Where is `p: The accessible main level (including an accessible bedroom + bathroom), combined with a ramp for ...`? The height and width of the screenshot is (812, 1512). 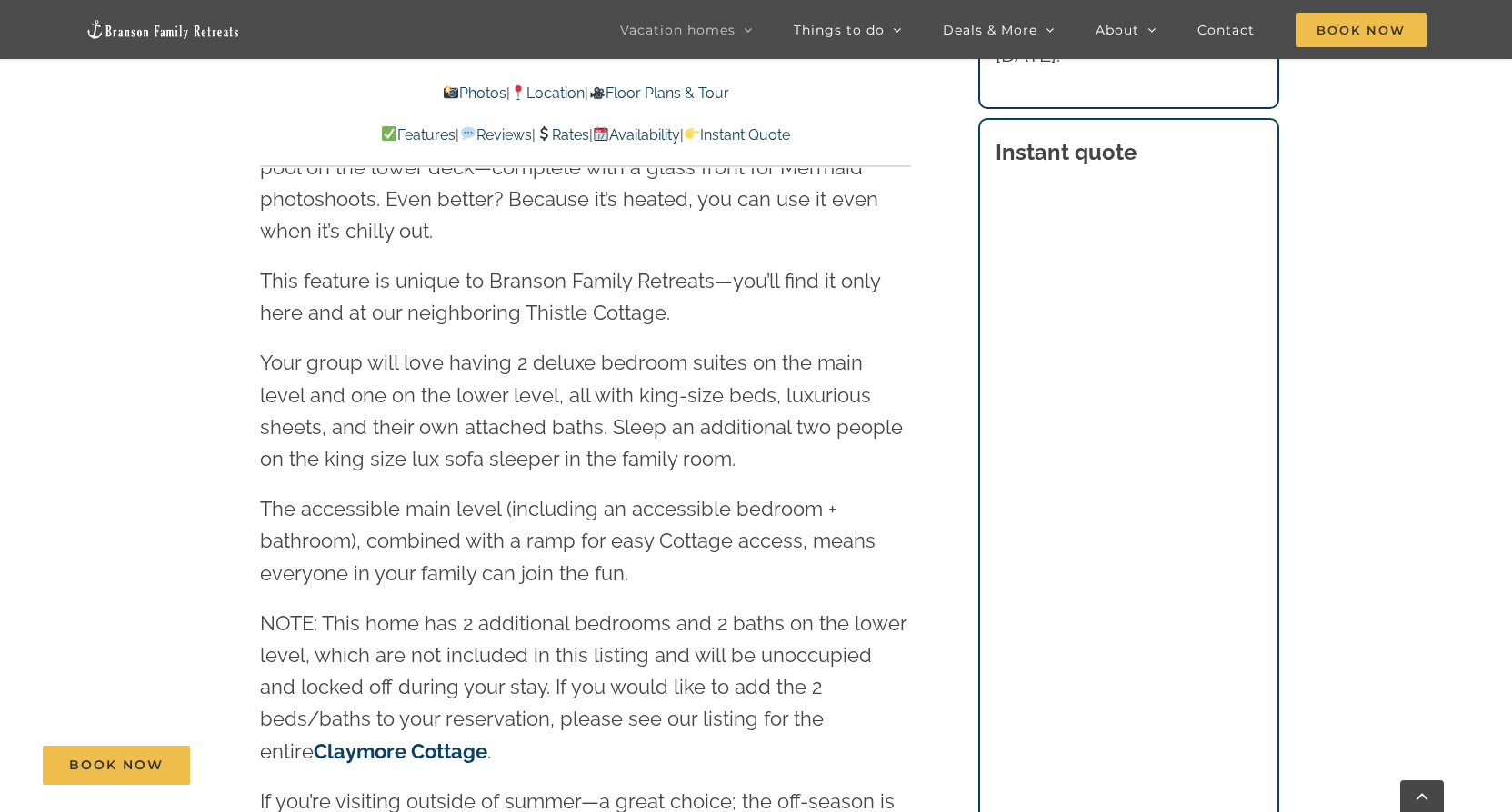
p: The accessible main level (including an accessible bedroom + bathroom), combined with a ramp for ... is located at coordinates (585, 542).